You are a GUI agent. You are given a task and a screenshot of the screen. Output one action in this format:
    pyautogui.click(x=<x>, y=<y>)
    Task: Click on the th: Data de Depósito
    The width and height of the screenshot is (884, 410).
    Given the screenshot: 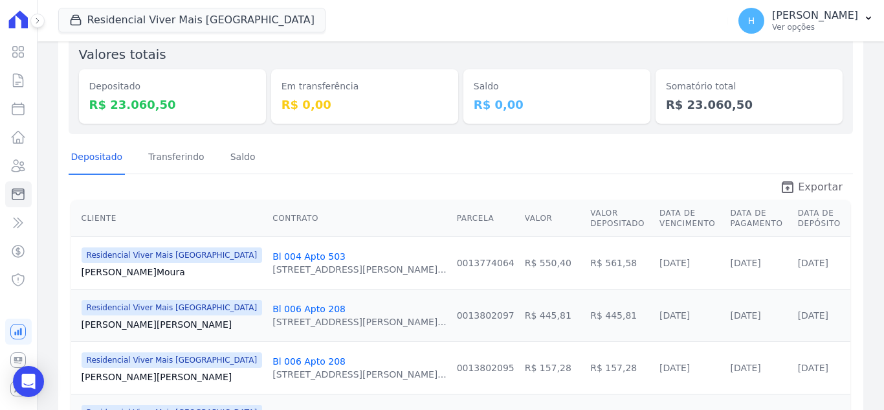 What is the action you would take?
    pyautogui.click(x=822, y=218)
    